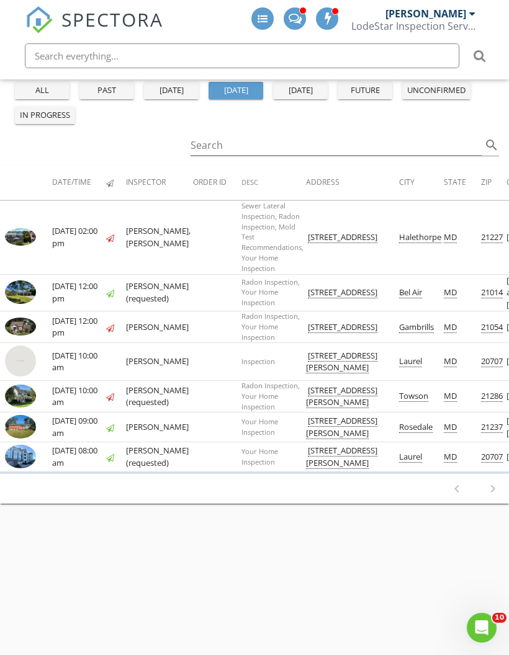  What do you see at coordinates (421, 183) in the screenshot?
I see `th: City: Not sorted.` at bounding box center [421, 183].